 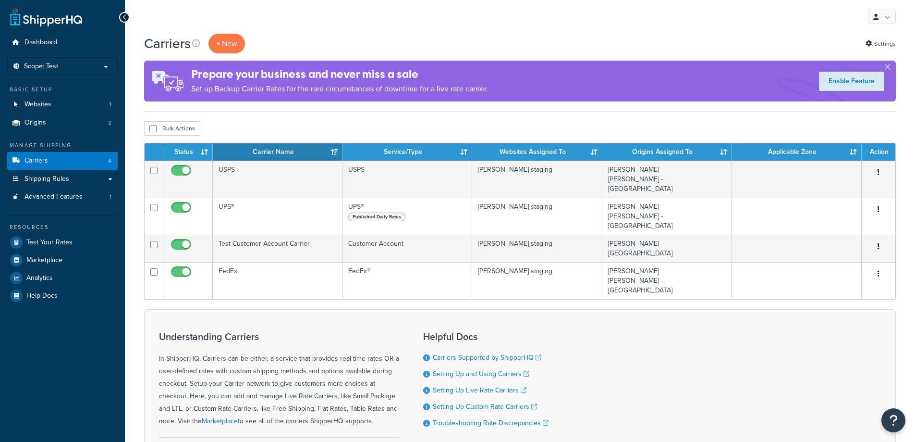 I want to click on th: Carrier Name: activate to sort column ascending, so click(x=278, y=152).